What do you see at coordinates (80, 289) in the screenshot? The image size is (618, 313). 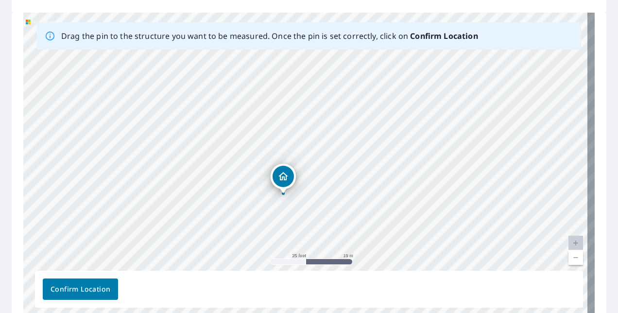 I see `span: Confirm Location` at bounding box center [80, 289].